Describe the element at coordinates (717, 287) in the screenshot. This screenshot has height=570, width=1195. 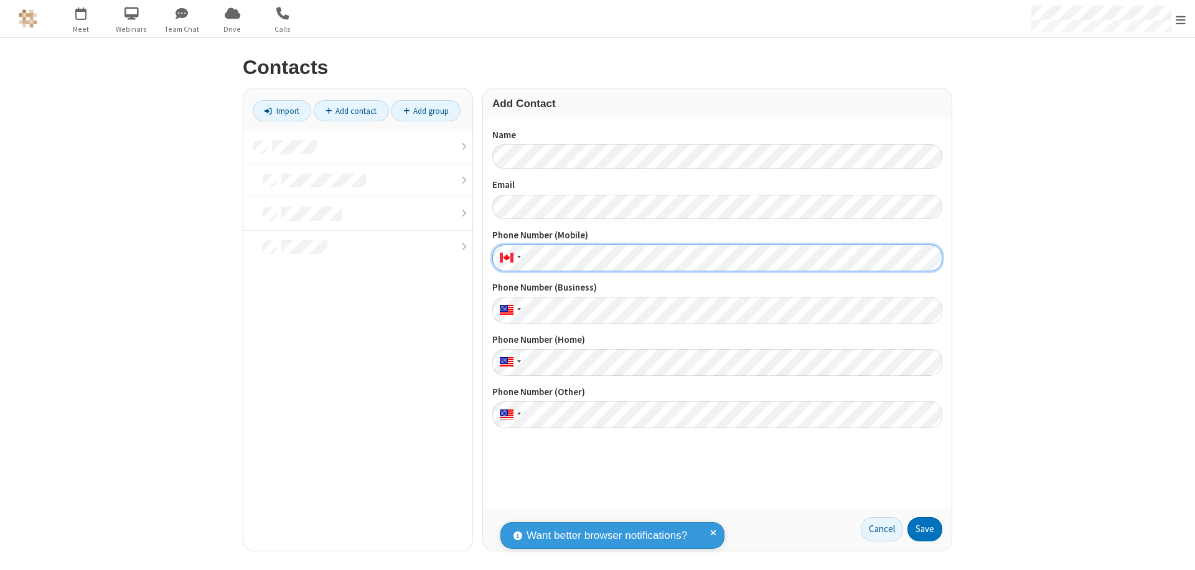
I see `label: Phone Number (Business)` at that location.